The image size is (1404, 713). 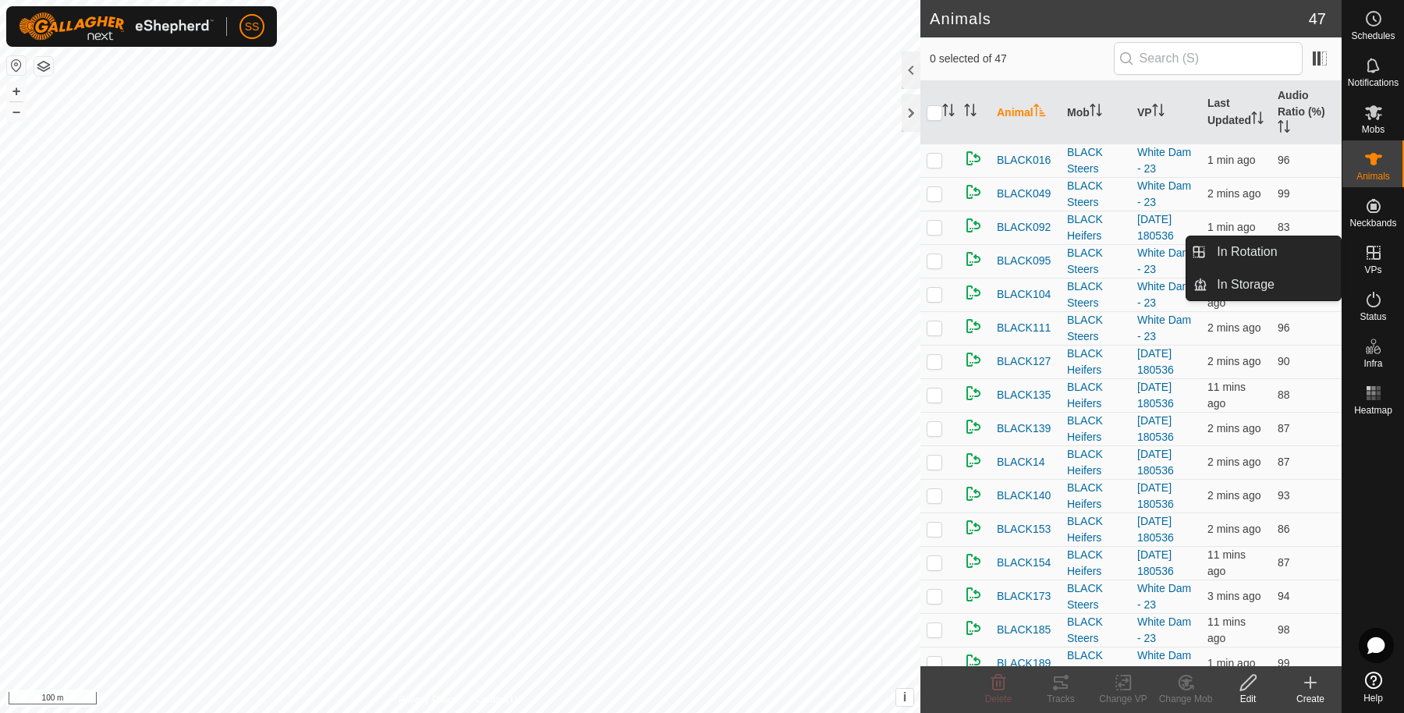 What do you see at coordinates (1274, 252) in the screenshot?
I see `a: In Rotation` at bounding box center [1274, 252].